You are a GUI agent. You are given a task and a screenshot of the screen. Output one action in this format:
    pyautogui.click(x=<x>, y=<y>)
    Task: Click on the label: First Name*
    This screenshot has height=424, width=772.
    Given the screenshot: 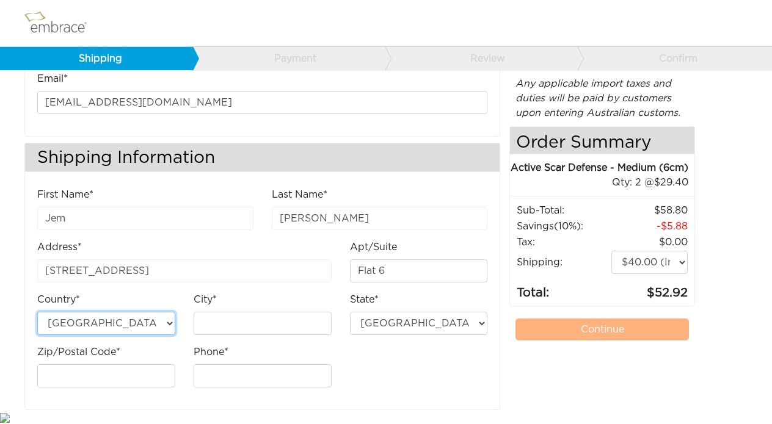 What is the action you would take?
    pyautogui.click(x=65, y=195)
    